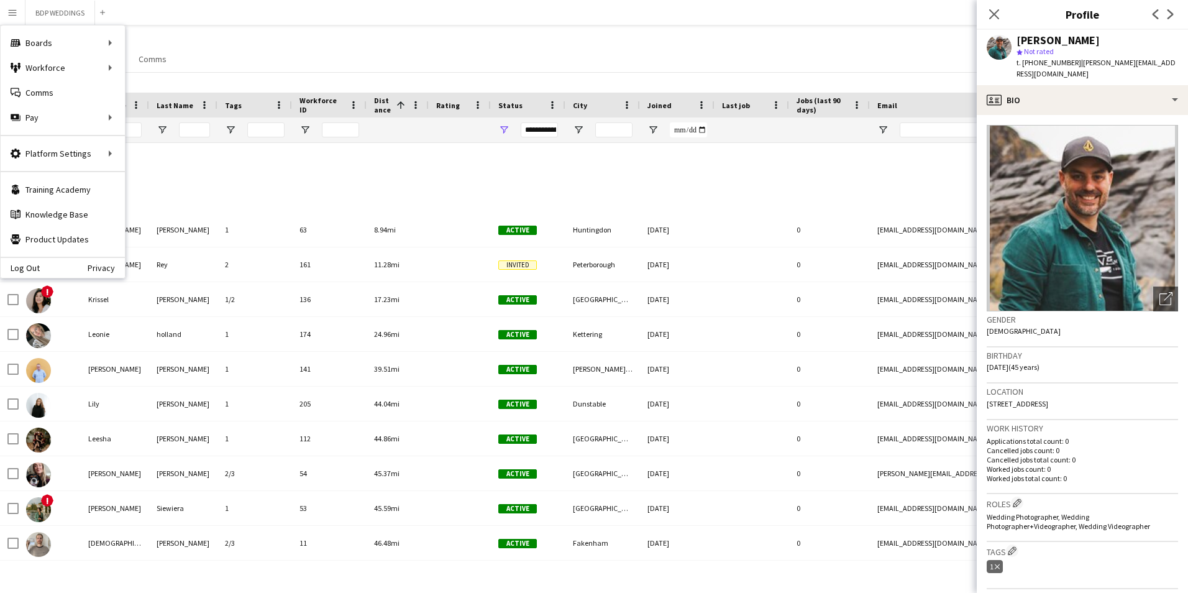 This screenshot has height=593, width=1188. Describe the element at coordinates (1083, 392) in the screenshot. I see `h3: Location` at that location.